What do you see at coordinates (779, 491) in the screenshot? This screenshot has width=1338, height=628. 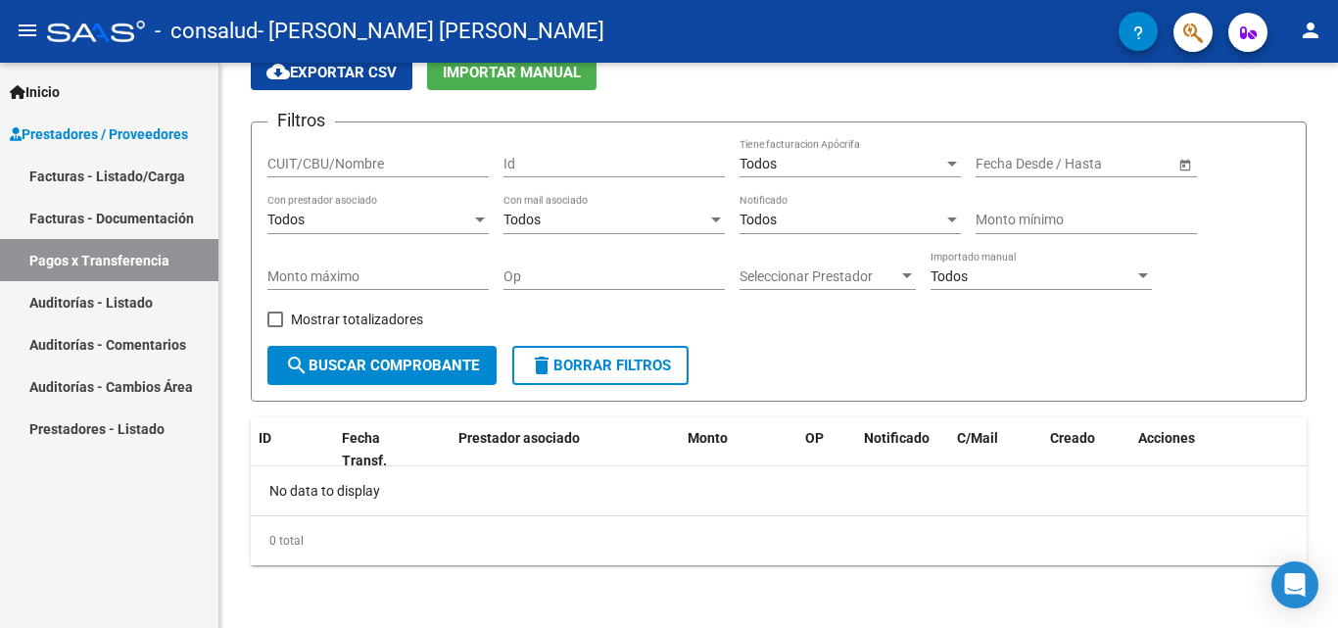 I see `div: No data to display` at bounding box center [779, 491].